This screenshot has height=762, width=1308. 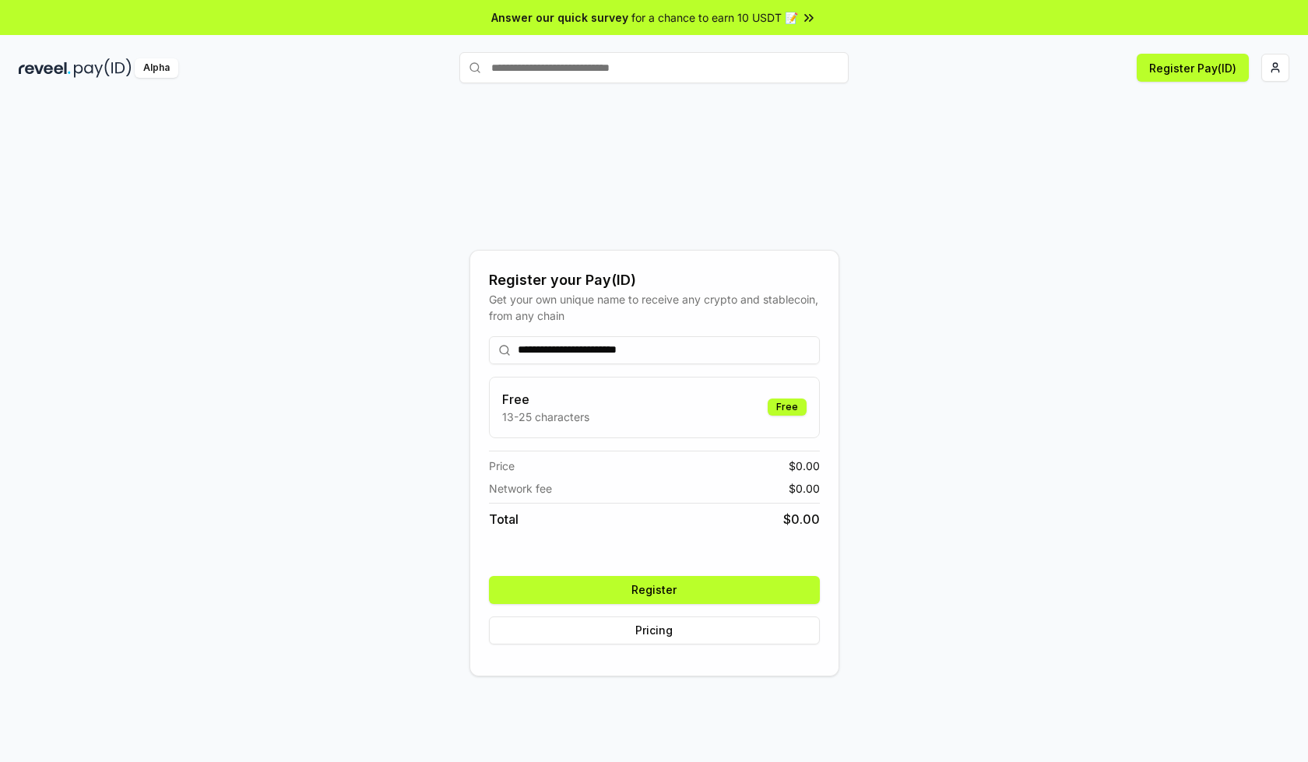 What do you see at coordinates (157, 68) in the screenshot?
I see `div: Alpha` at bounding box center [157, 68].